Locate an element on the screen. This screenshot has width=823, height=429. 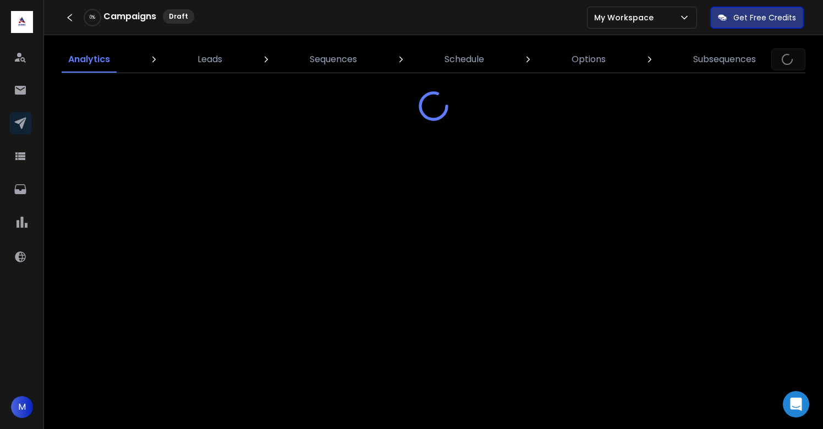
img: logo is located at coordinates (22, 22).